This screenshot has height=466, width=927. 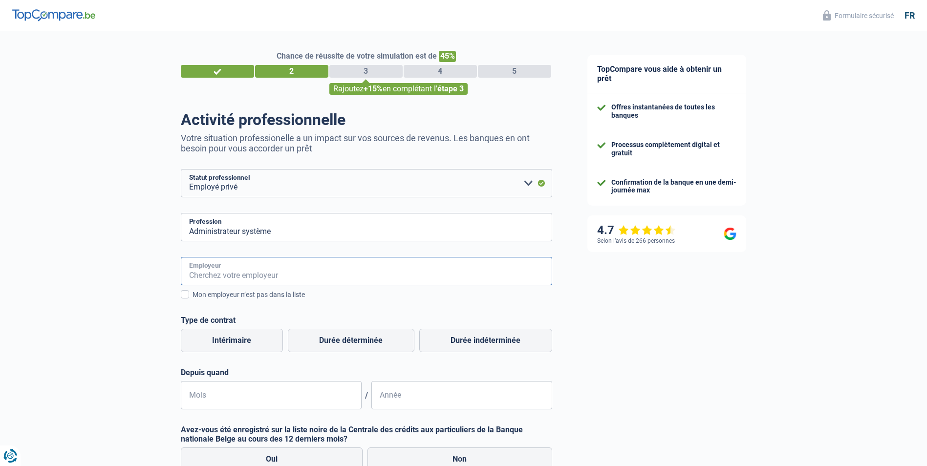 I want to click on div: Rajoutez en complétant l', so click(x=398, y=89).